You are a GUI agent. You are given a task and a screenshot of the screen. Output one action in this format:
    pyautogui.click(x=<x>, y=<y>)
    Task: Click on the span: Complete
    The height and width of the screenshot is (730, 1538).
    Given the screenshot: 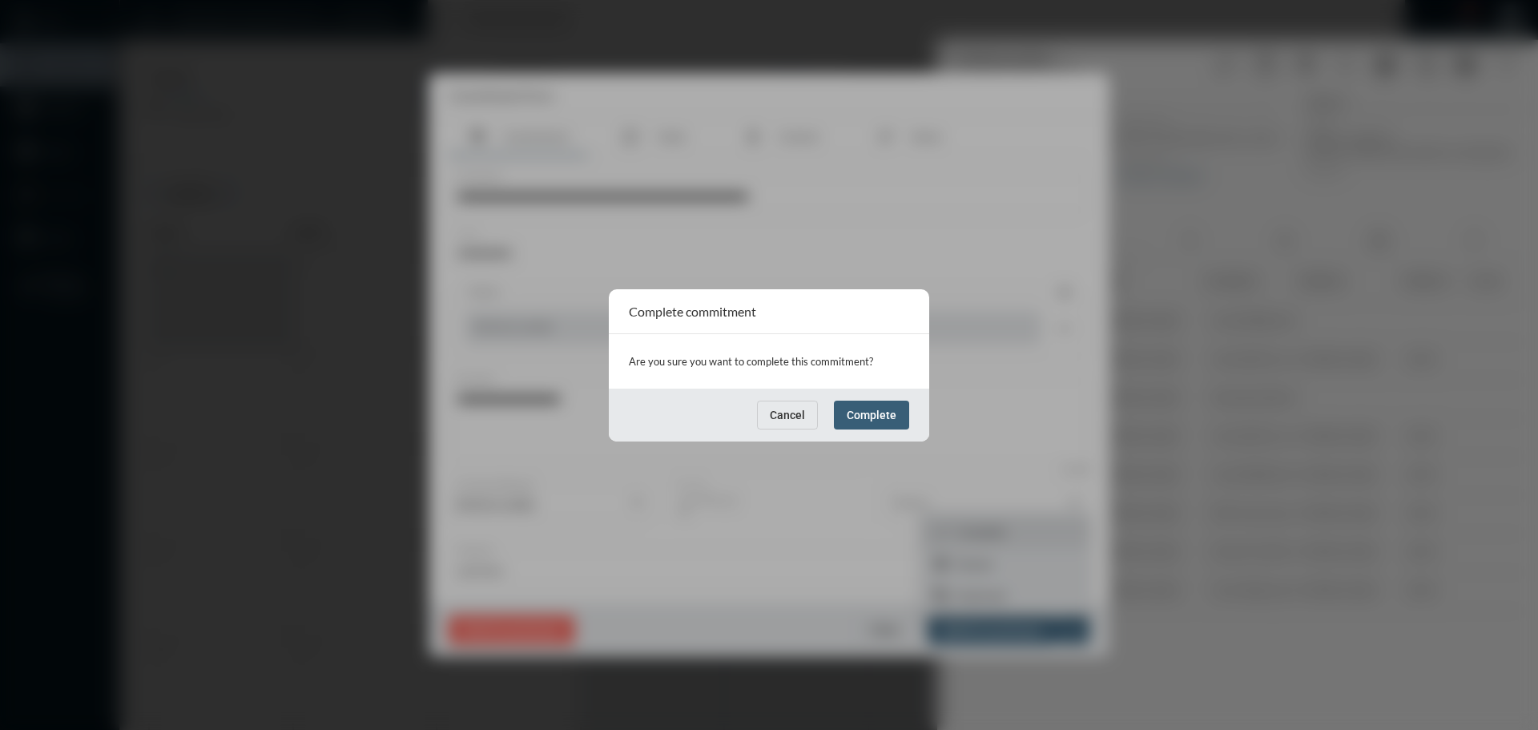 What is the action you would take?
    pyautogui.click(x=872, y=415)
    